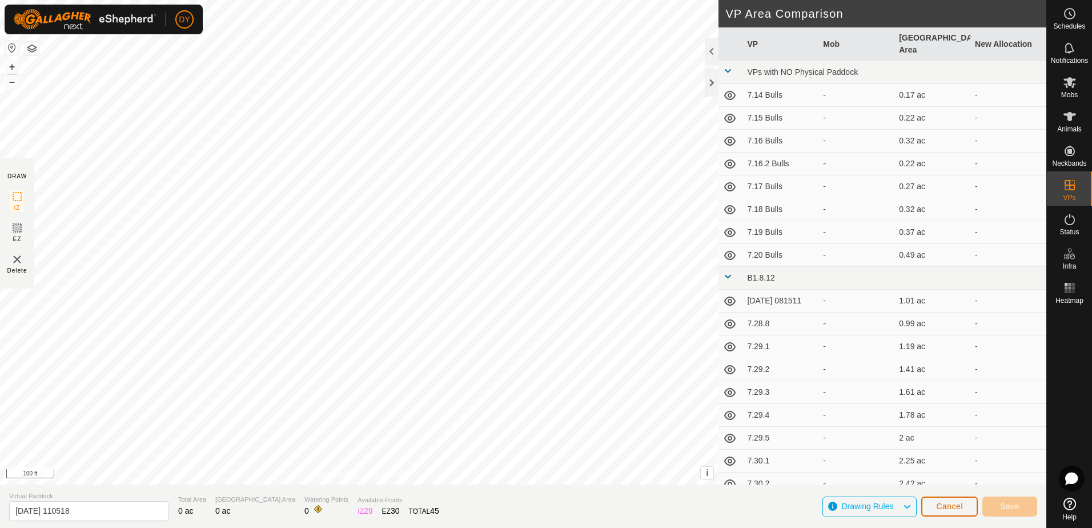 The height and width of the screenshot is (528, 1092). What do you see at coordinates (368, 511) in the screenshot?
I see `span: 29` at bounding box center [368, 511].